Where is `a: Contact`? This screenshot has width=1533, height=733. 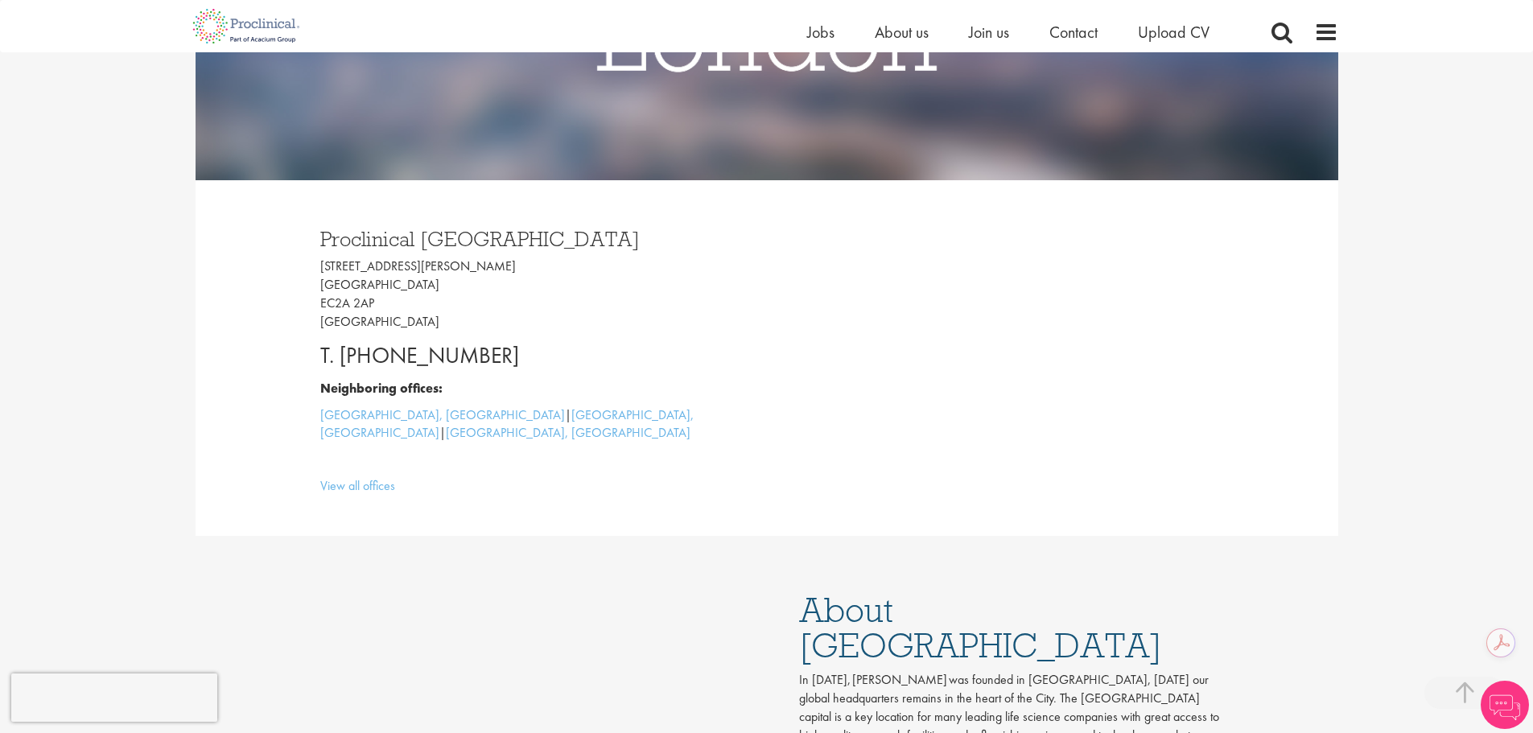 a: Contact is located at coordinates (1074, 32).